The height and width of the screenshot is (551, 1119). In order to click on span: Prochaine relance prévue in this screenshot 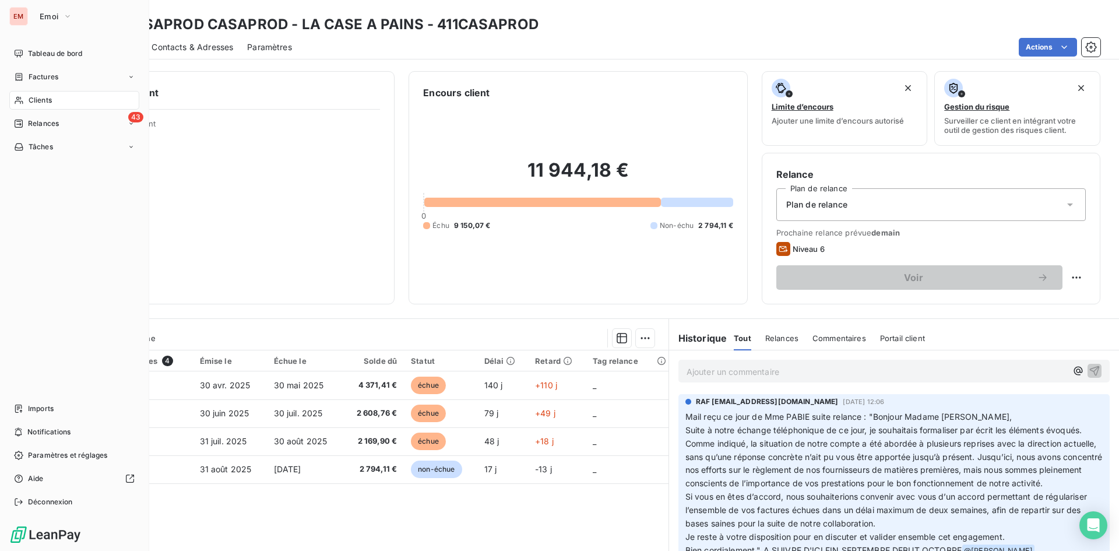, I will do `click(931, 233)`.